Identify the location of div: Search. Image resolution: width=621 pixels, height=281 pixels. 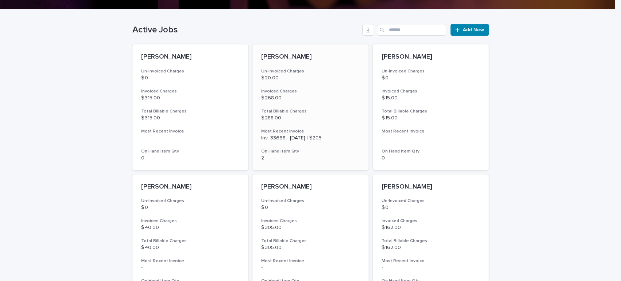
(412, 30).